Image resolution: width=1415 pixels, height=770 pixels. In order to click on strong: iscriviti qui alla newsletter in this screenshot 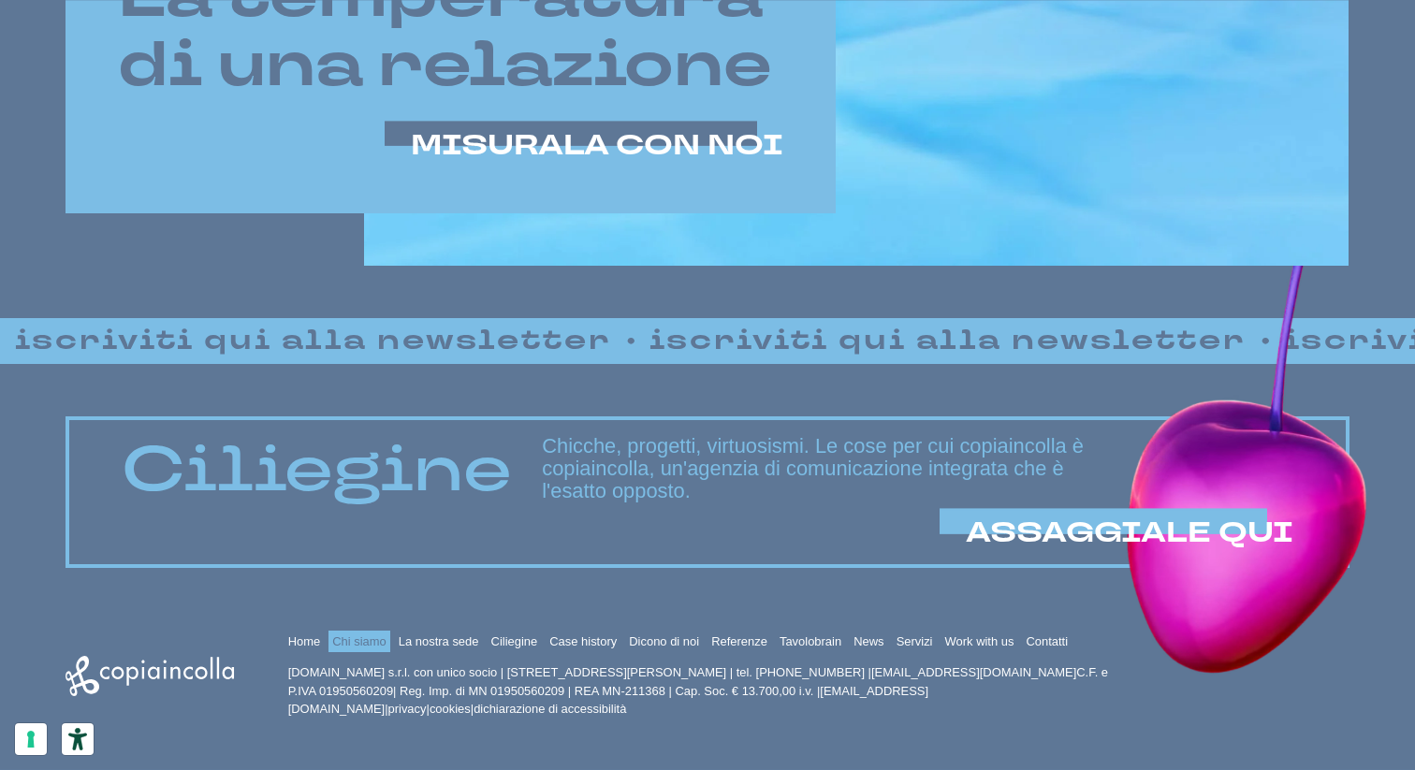, I will do `click(948, 341)`.